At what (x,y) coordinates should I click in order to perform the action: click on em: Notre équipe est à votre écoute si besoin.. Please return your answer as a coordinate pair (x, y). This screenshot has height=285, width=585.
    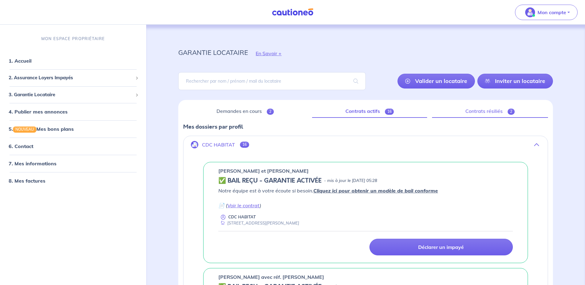
    Looking at the image, I should click on (328, 191).